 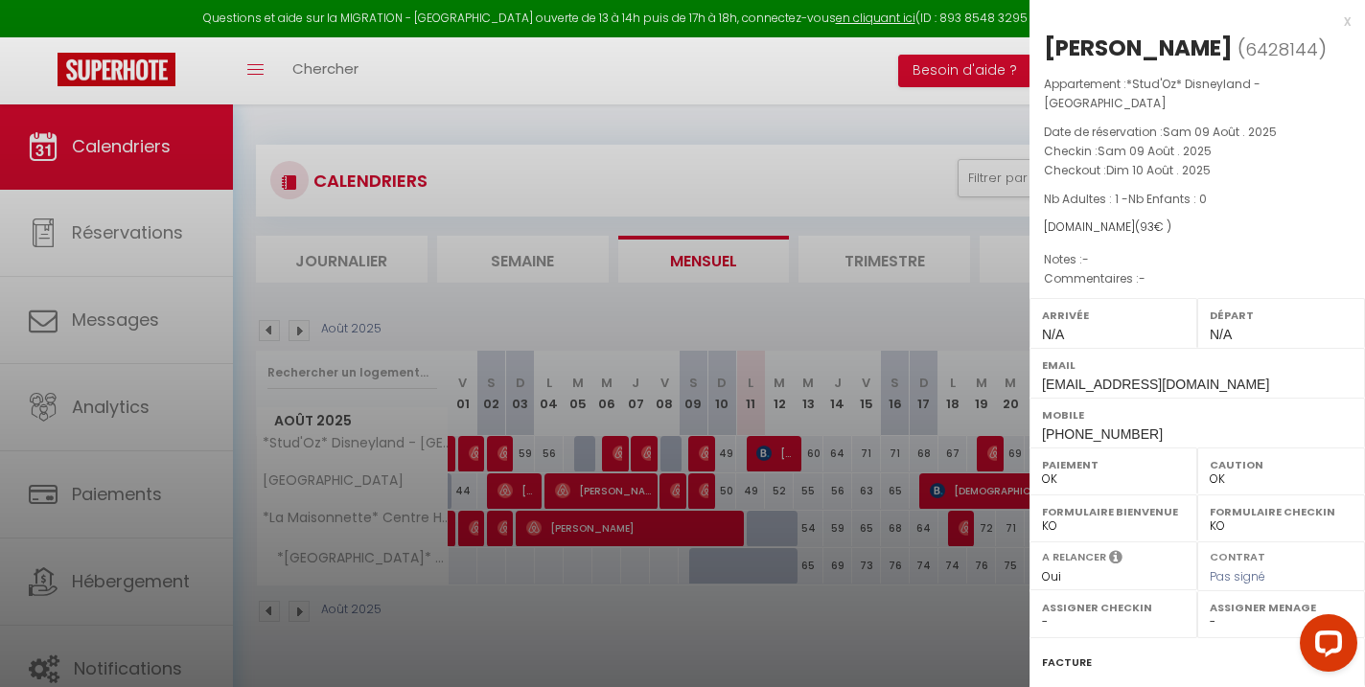 What do you see at coordinates (1197, 415) in the screenshot?
I see `label: Mobile` at bounding box center [1197, 415].